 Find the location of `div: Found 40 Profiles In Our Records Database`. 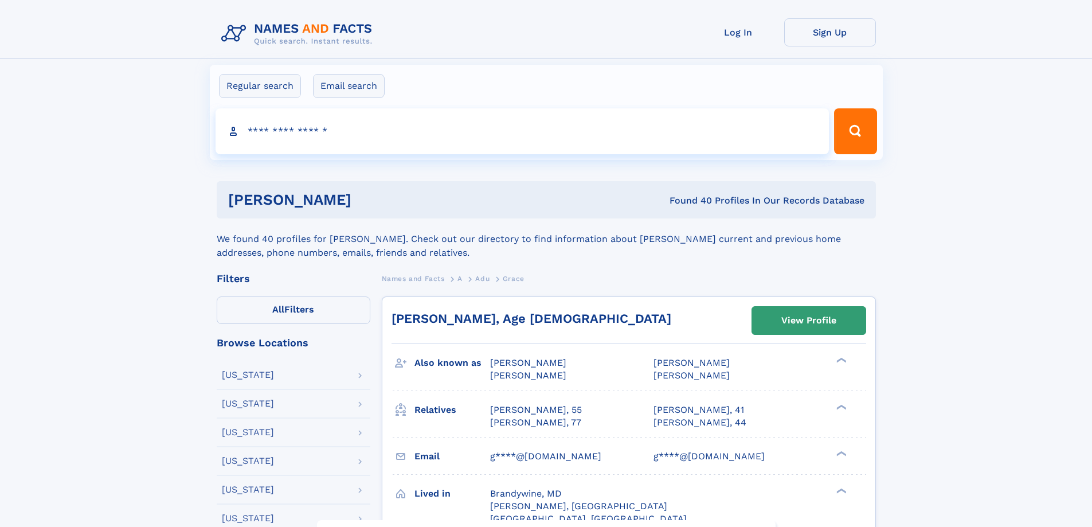

div: Found 40 Profiles In Our Records Database is located at coordinates (687, 201).